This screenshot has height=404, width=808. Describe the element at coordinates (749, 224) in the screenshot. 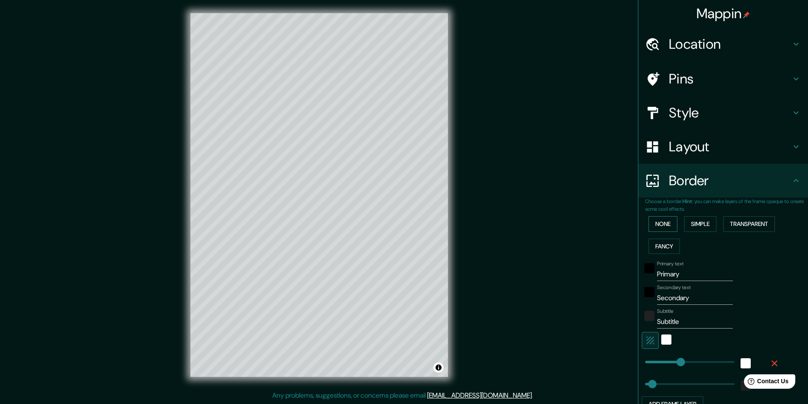

I see `button: Transparent` at that location.